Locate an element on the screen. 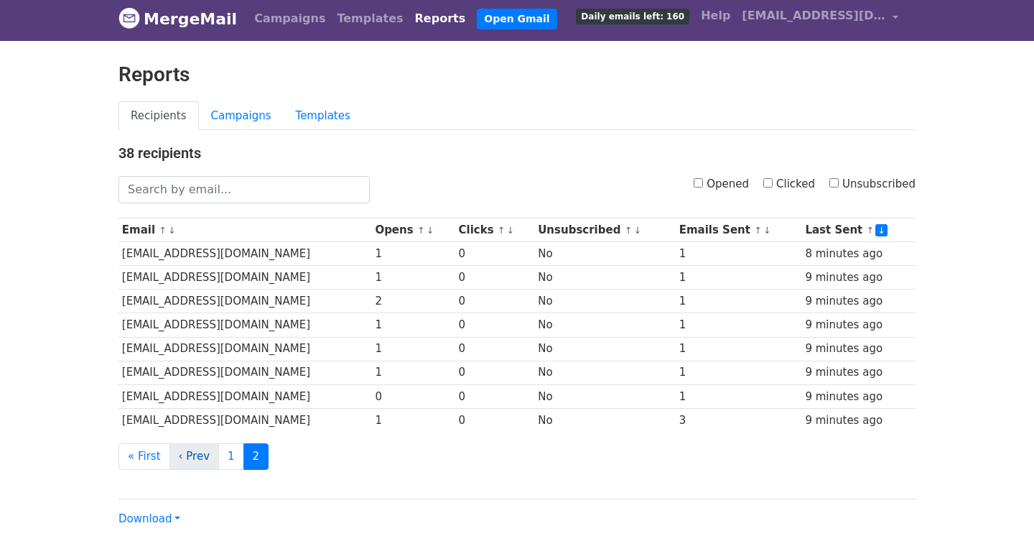 Image resolution: width=1034 pixels, height=559 pixels. a: 2 is located at coordinates (256, 456).